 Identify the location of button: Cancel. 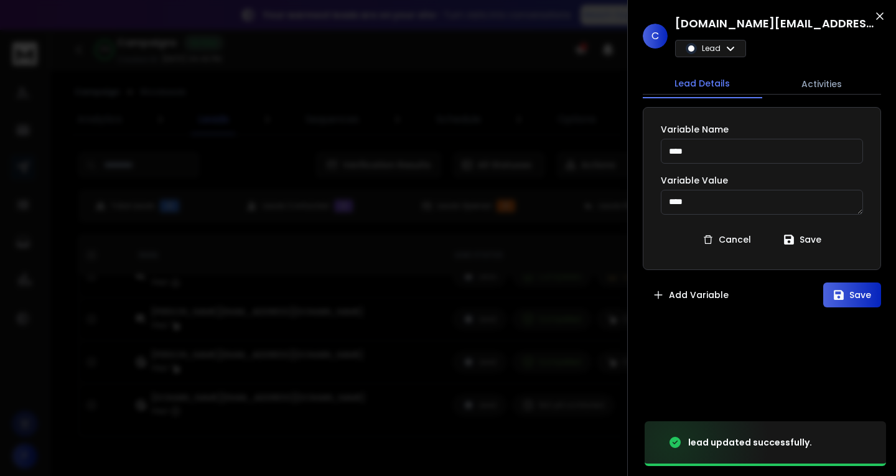
(727, 240).